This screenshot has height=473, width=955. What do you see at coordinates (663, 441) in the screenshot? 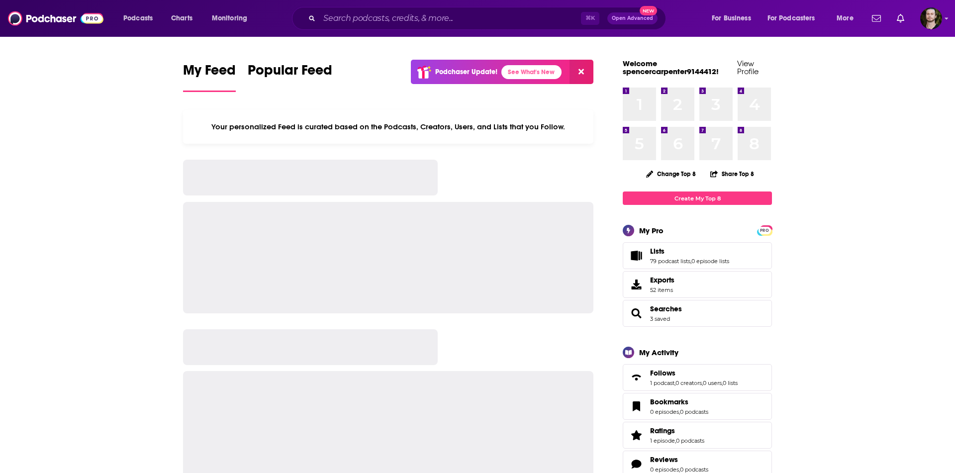
I see `a: 1 episode` at bounding box center [663, 441].